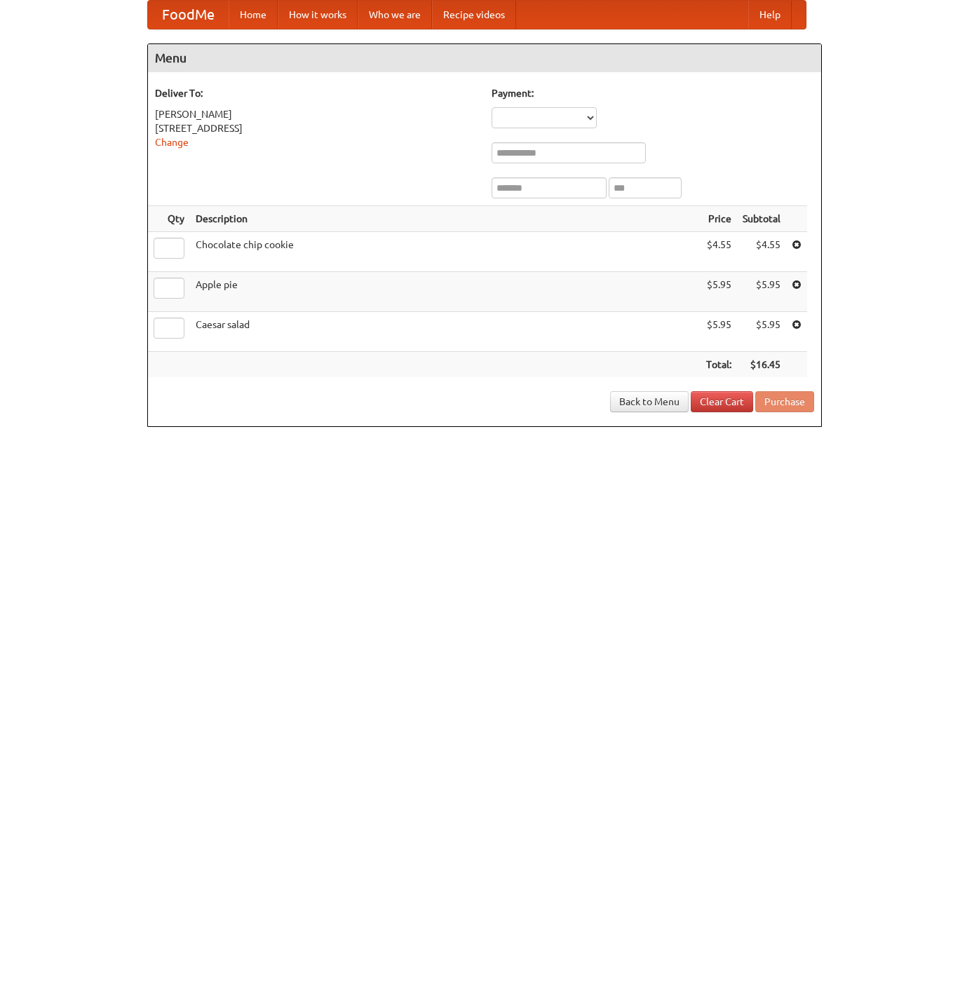 Image resolution: width=953 pixels, height=992 pixels. I want to click on td: Caesar salad, so click(445, 332).